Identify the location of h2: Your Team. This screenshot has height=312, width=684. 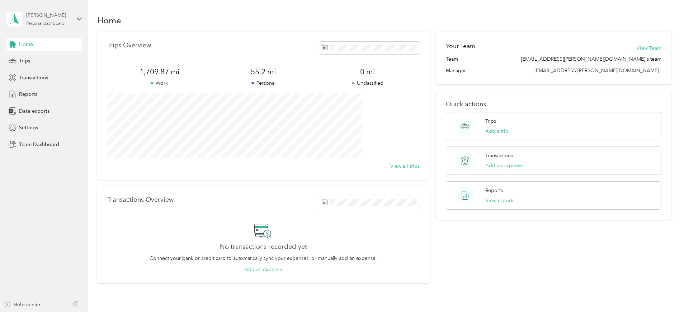
(461, 46).